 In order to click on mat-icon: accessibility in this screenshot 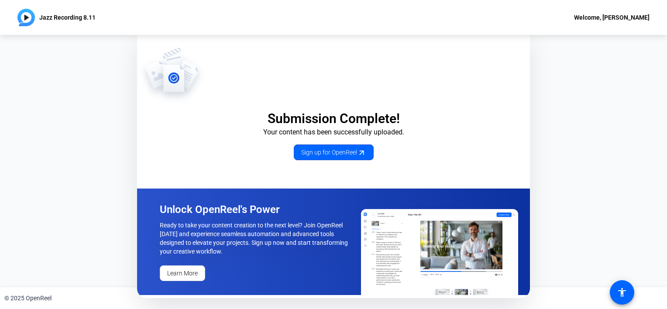, I will do `click(622, 292)`.